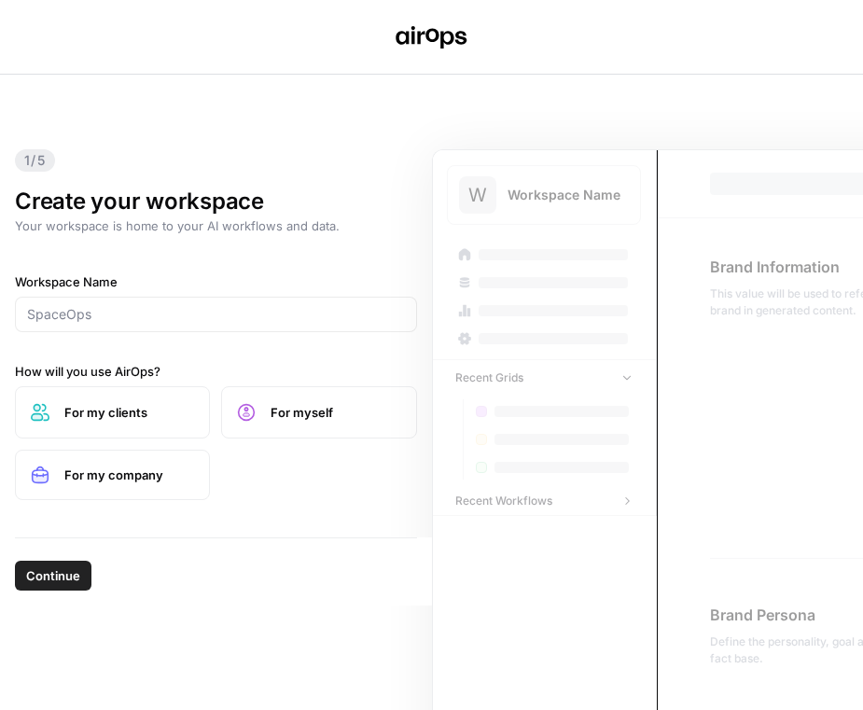 This screenshot has height=710, width=863. I want to click on input: SpaceOps, so click(216, 315).